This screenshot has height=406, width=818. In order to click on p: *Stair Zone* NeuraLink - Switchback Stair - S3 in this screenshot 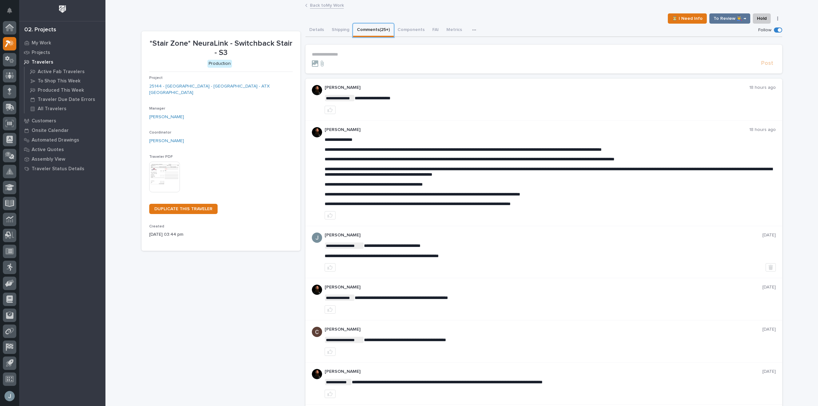, I will do `click(221, 48)`.